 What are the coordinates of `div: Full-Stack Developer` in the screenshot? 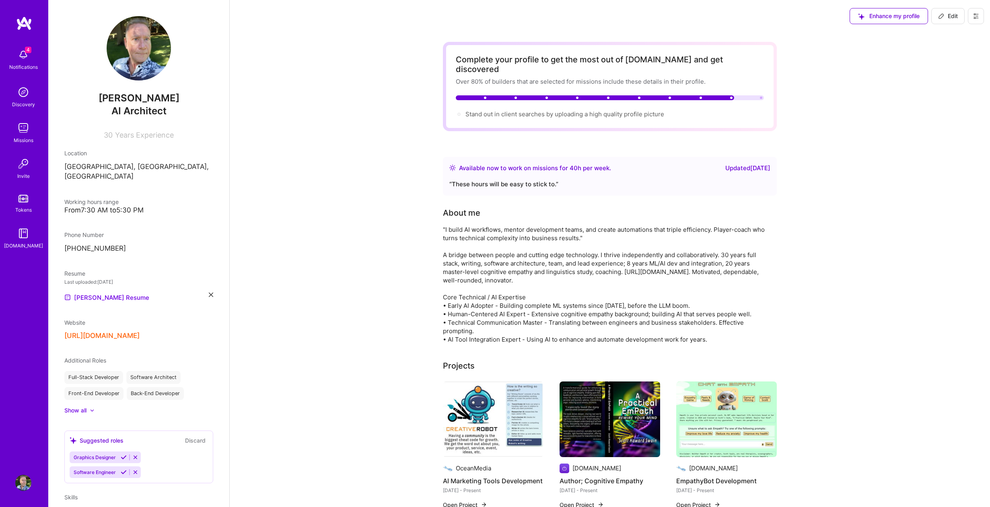 It's located at (94, 377).